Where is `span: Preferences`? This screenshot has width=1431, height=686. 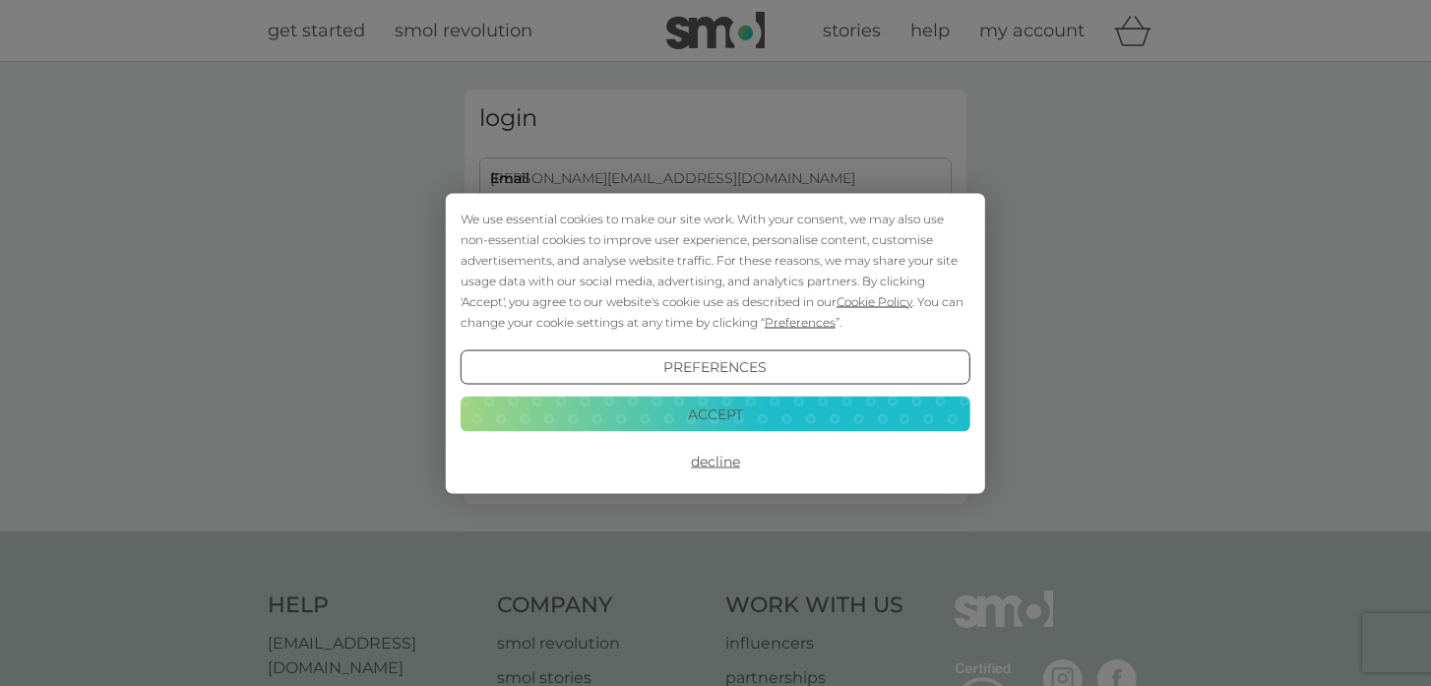 span: Preferences is located at coordinates (800, 321).